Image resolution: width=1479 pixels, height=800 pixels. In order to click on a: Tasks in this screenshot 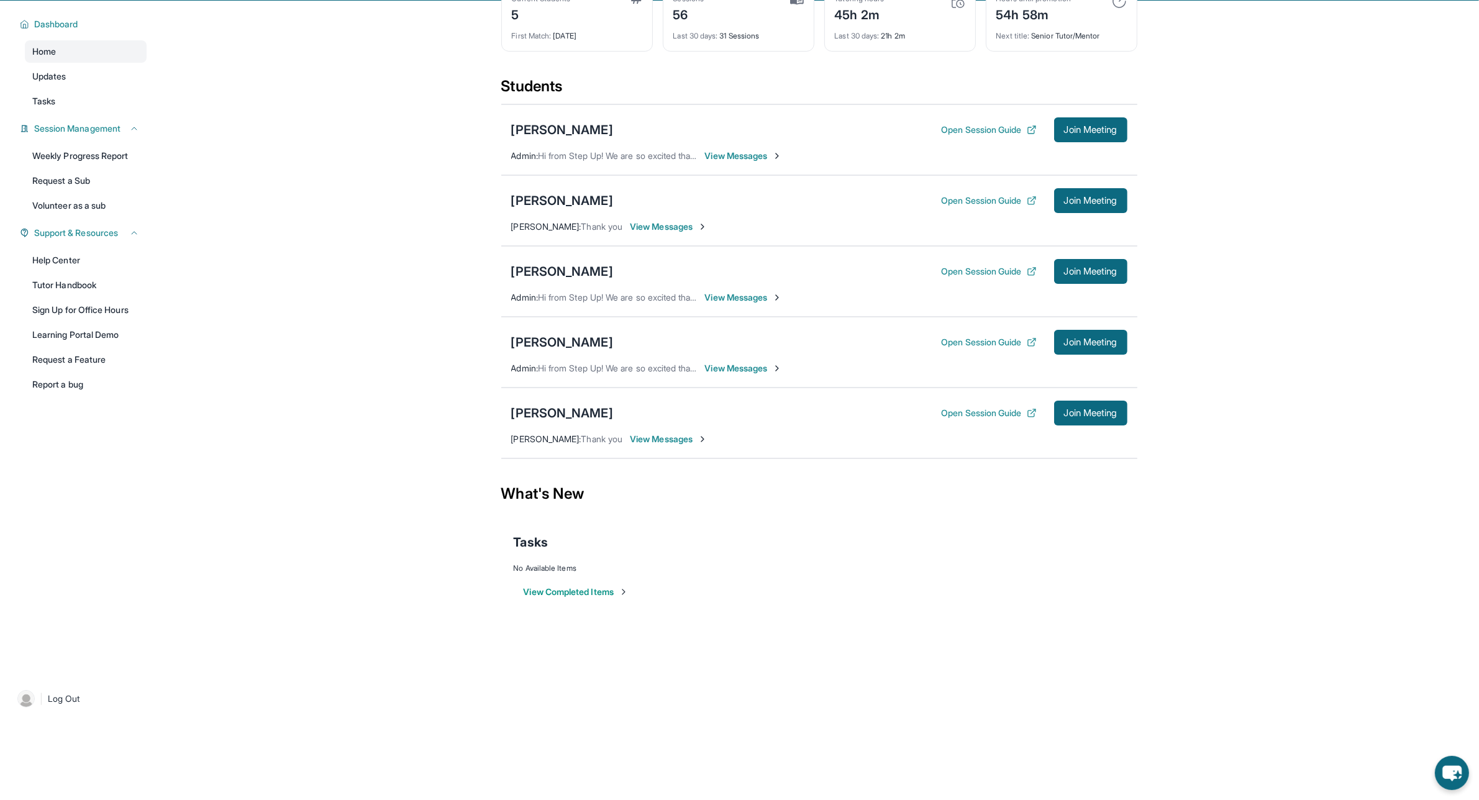, I will do `click(86, 101)`.